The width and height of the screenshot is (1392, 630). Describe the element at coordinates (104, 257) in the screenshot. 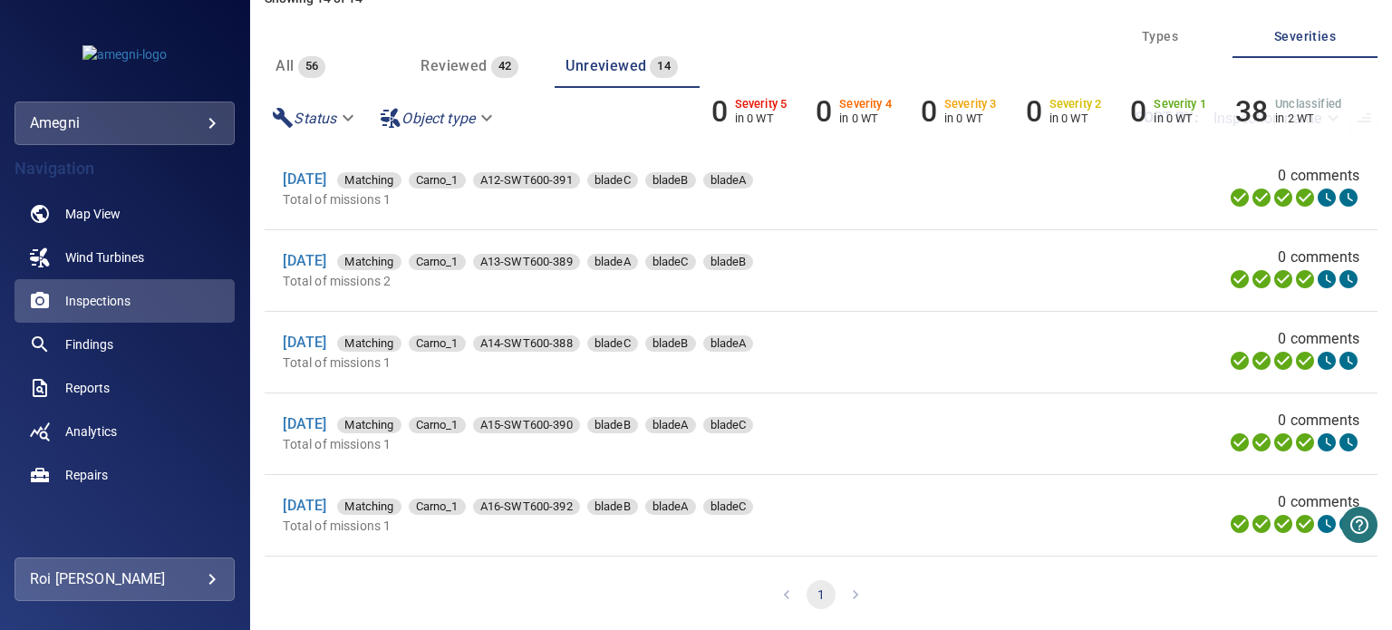

I see `span: Wind Turbines` at that location.